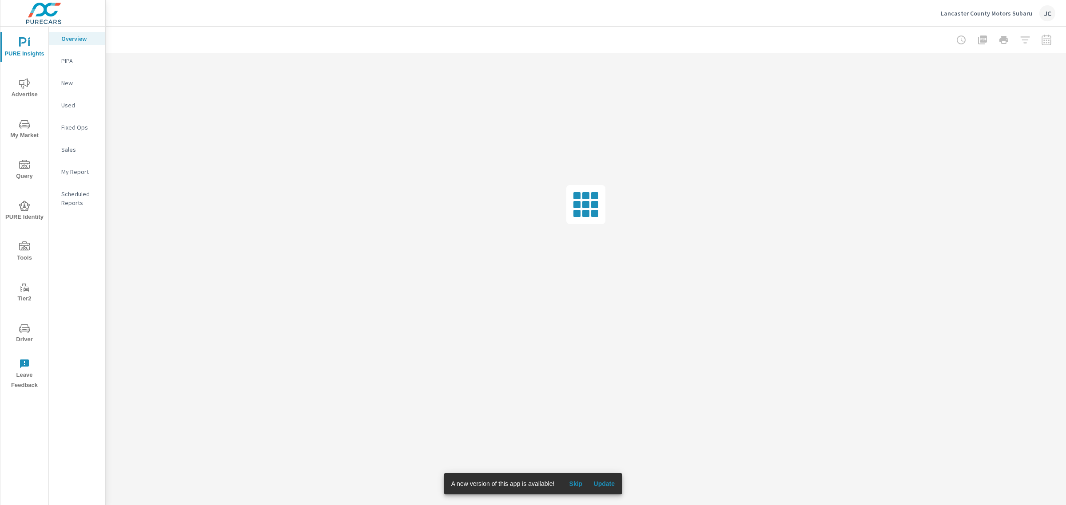 This screenshot has width=1066, height=505. I want to click on span: My Market, so click(24, 130).